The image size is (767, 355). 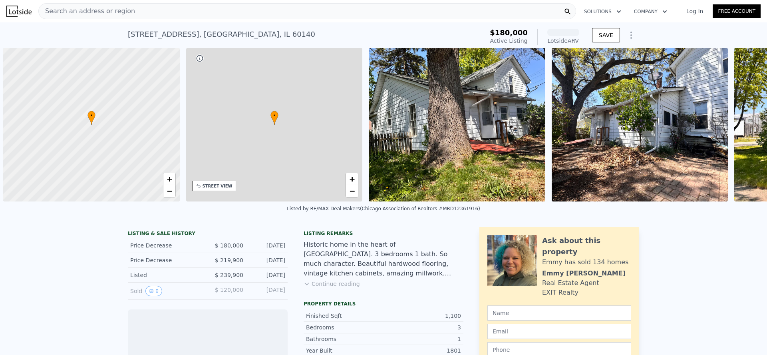 What do you see at coordinates (229, 275) in the screenshot?
I see `span: $ 239,900` at bounding box center [229, 275].